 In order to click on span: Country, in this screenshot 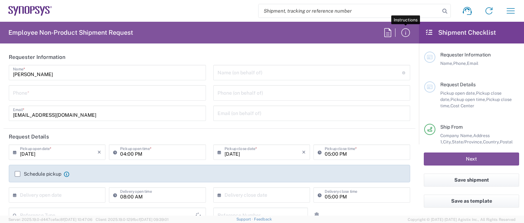, I will do `click(491, 141)`.